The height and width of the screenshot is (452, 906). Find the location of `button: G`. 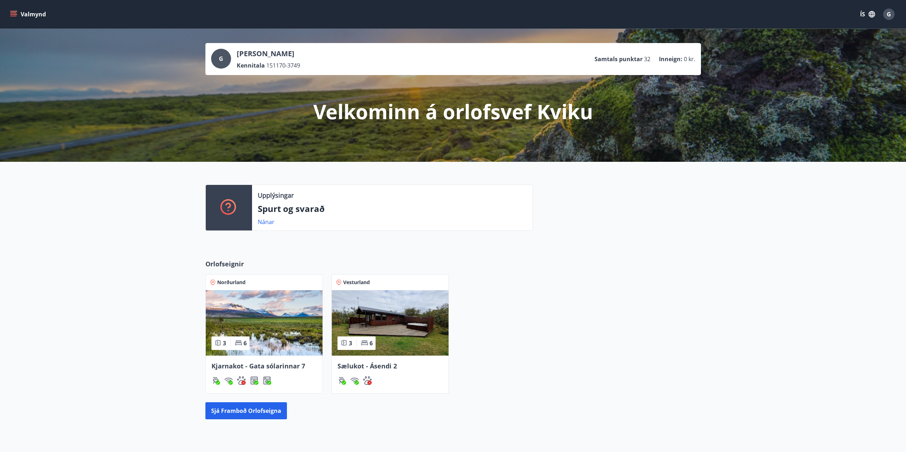

button: G is located at coordinates (889, 14).